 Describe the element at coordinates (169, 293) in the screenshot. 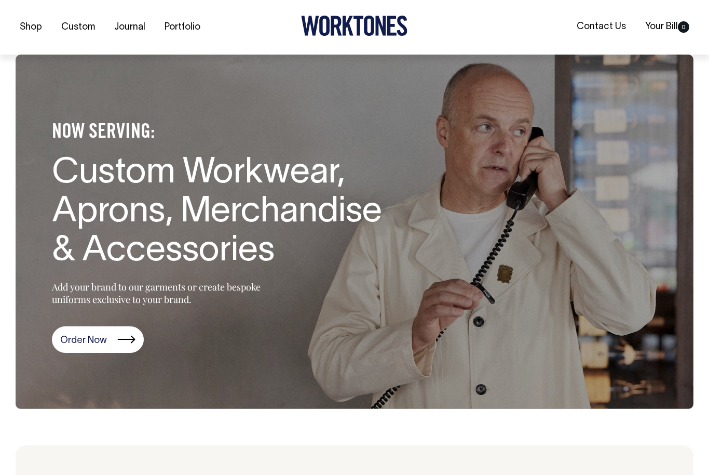

I see `p: Add your brand to our garments or create bespoke uniforms exclusive to your brand.` at that location.